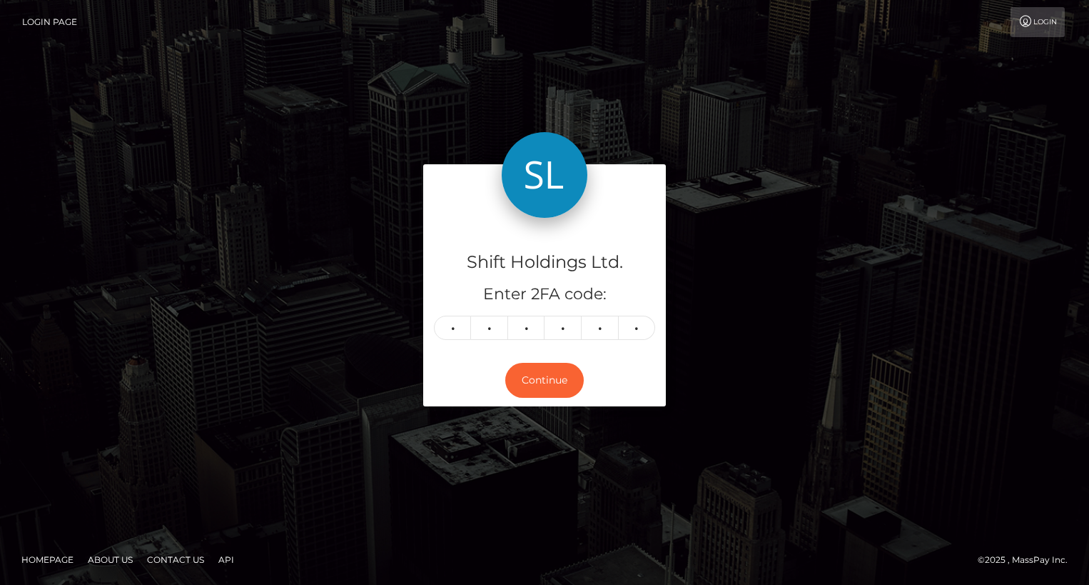  What do you see at coordinates (49, 22) in the screenshot?
I see `a: Login Page` at bounding box center [49, 22].